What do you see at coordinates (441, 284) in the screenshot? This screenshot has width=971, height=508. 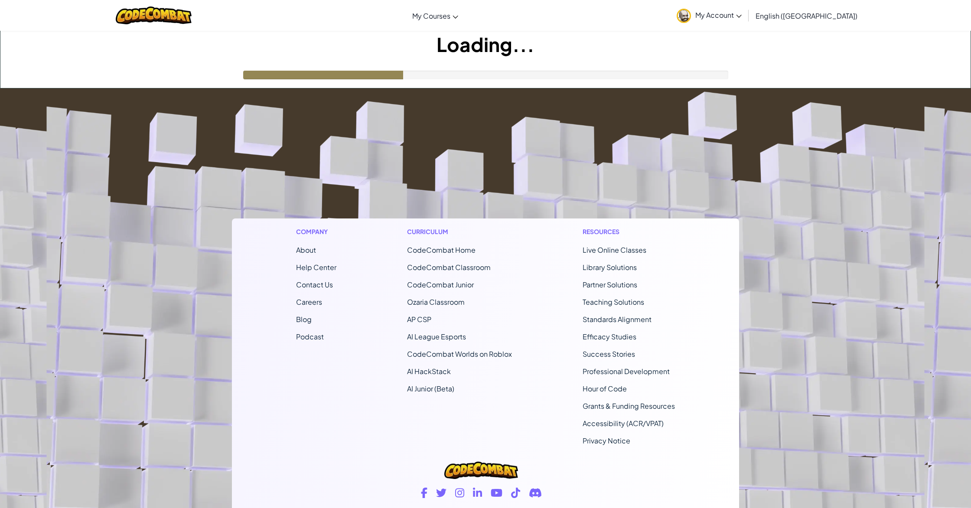 I see `a: CodeCombat Junior` at bounding box center [441, 284].